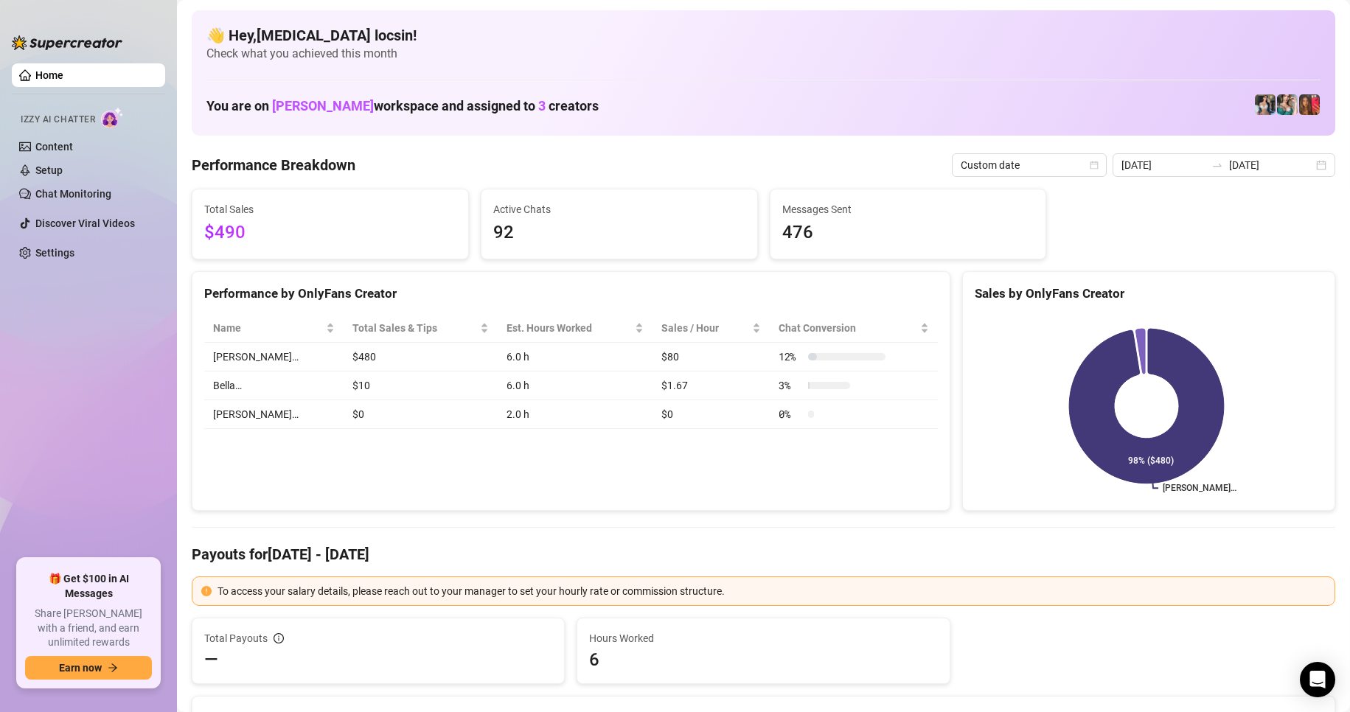 This screenshot has height=712, width=1350. What do you see at coordinates (330, 209) in the screenshot?
I see `span: Total Sales` at bounding box center [330, 209].